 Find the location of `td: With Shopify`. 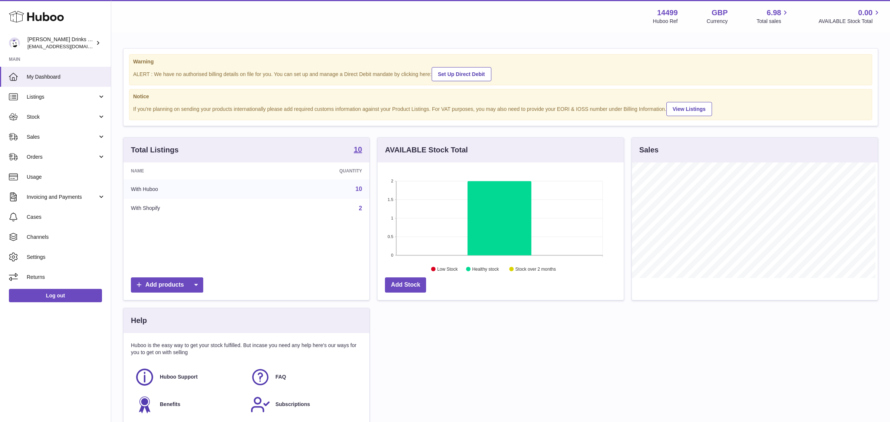

td: With Shopify is located at coordinates (190, 208).